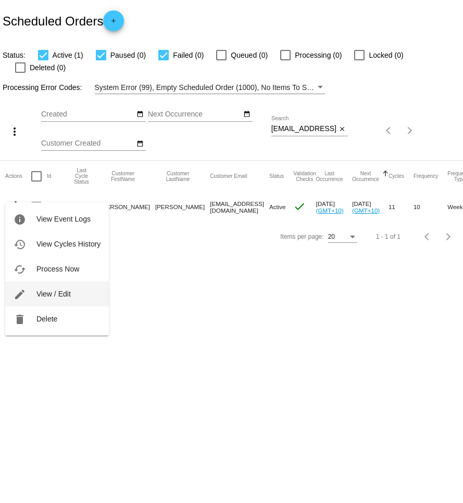  What do you see at coordinates (47, 319) in the screenshot?
I see `span: Delete` at bounding box center [47, 319].